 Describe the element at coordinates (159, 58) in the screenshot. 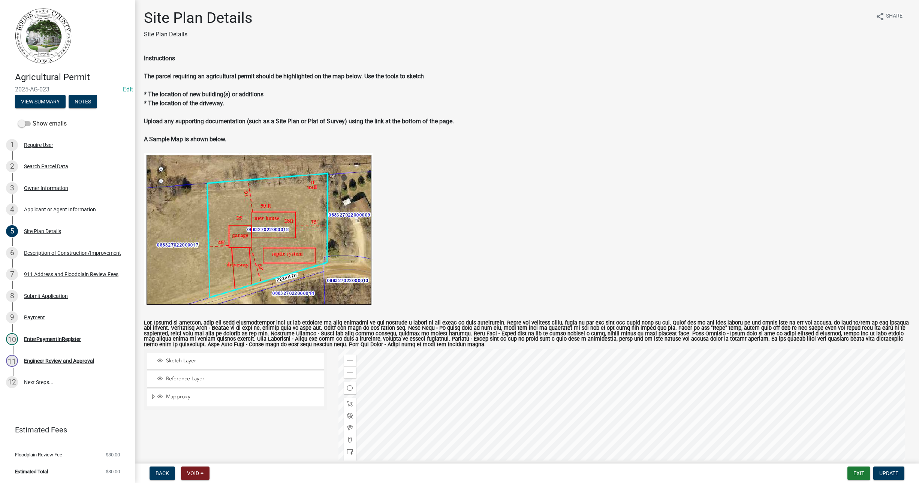

I see `b: Instructions` at that location.